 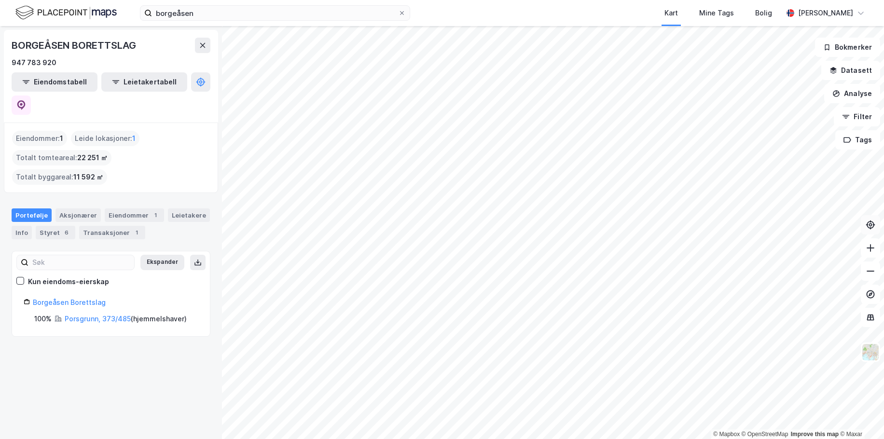 I want to click on button: Filter, so click(x=857, y=117).